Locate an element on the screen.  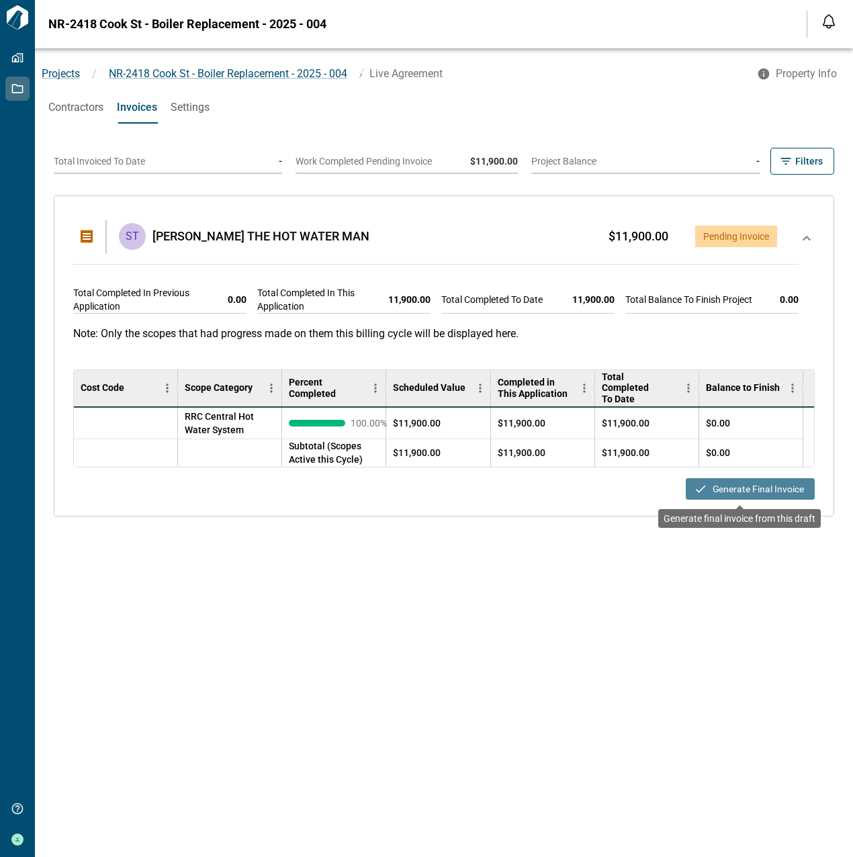
span: Total Completed In This Application is located at coordinates (312, 300).